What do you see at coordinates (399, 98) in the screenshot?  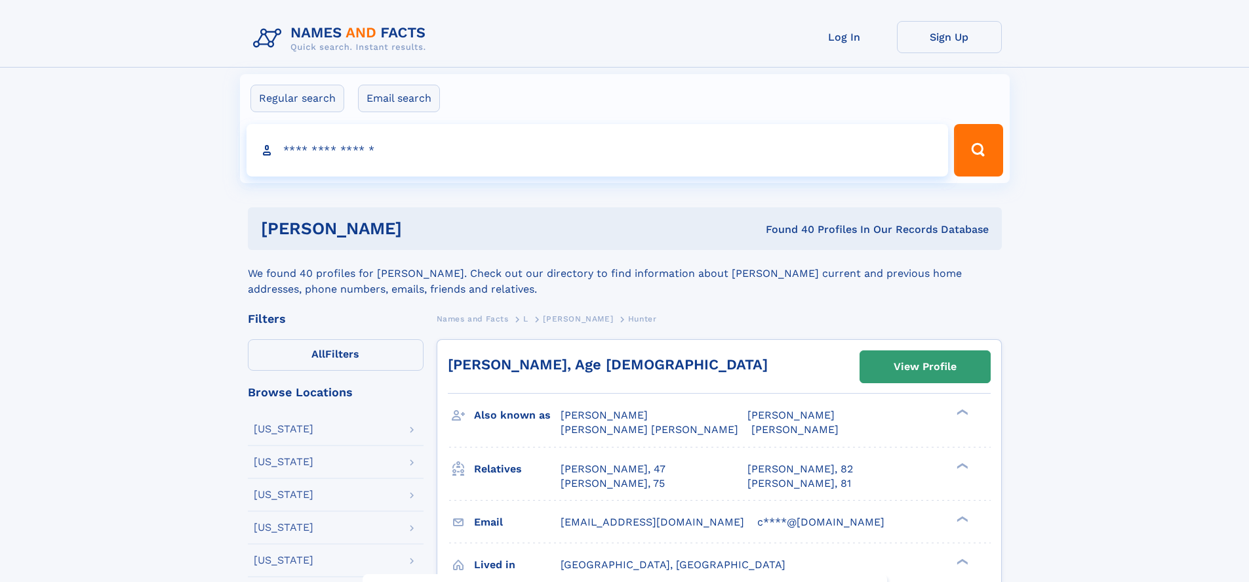 I see `label: Email search` at bounding box center [399, 98].